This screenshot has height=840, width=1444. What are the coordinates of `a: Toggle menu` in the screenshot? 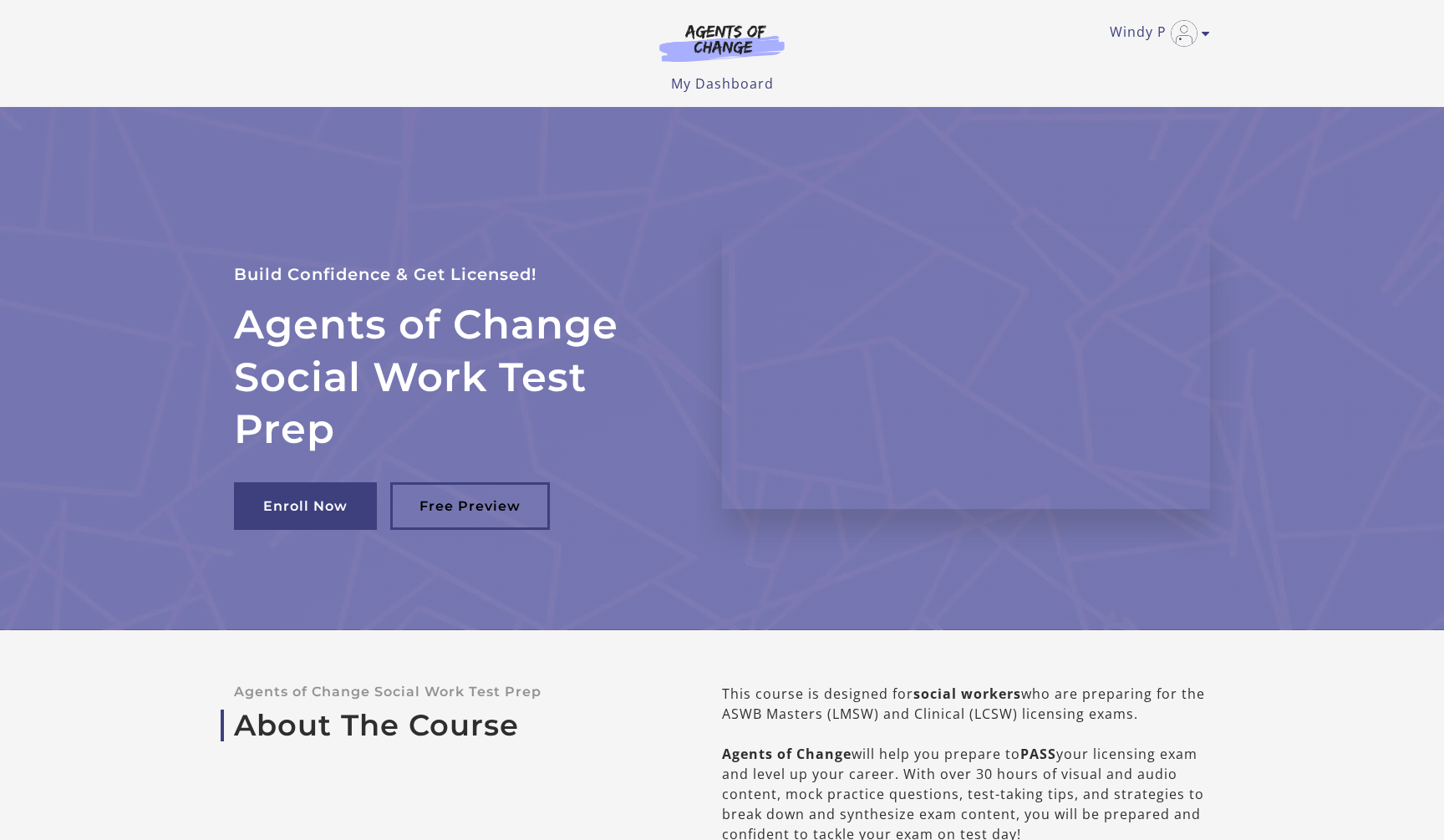 It's located at (1156, 33).